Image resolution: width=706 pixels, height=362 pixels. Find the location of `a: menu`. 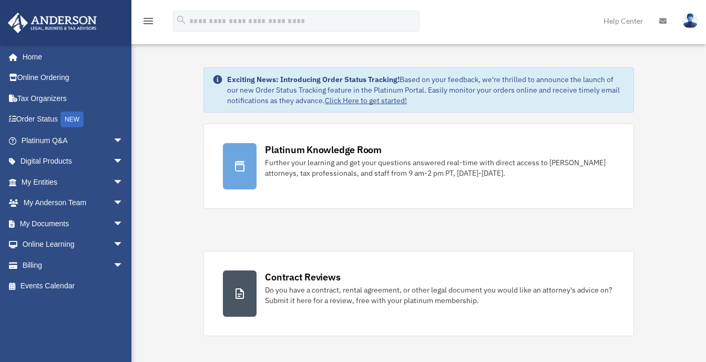

a: menu is located at coordinates (148, 23).